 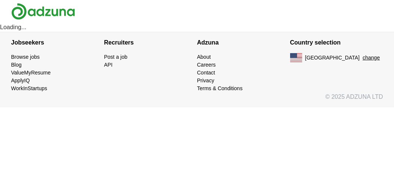 What do you see at coordinates (116, 57) in the screenshot?
I see `a: Post a job` at bounding box center [116, 57].